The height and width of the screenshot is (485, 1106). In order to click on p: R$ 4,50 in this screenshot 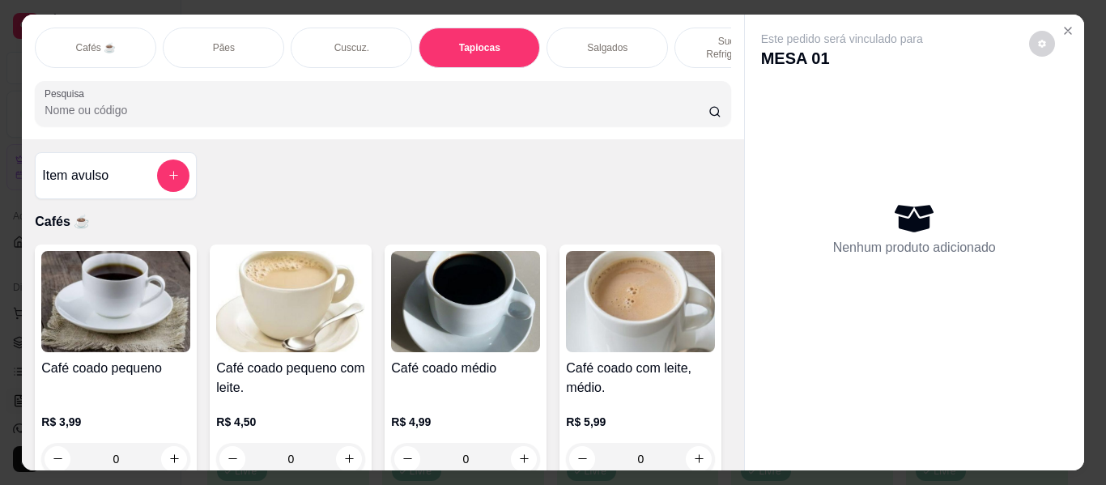, I will do `click(291, 422)`.